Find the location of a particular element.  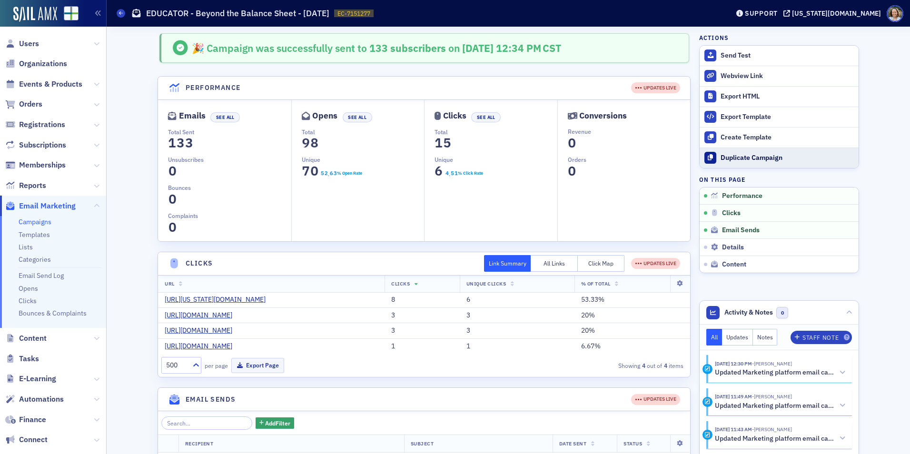

a: SailAMX is located at coordinates (35, 14).